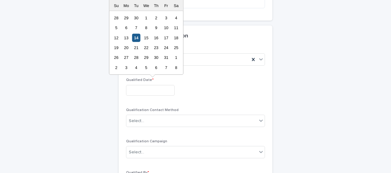  What do you see at coordinates (176, 37) in the screenshot?
I see `div: Choose Saturday, October 18th, 2025` at bounding box center [176, 37].